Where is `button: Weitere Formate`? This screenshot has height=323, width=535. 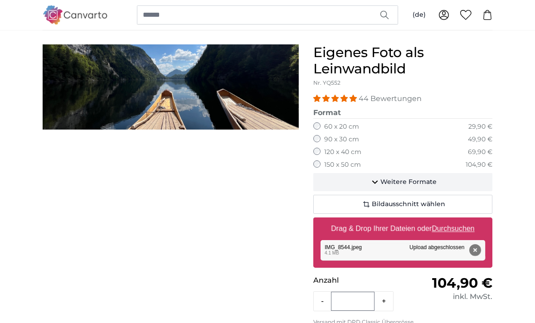
button: Weitere Formate is located at coordinates (403, 183).